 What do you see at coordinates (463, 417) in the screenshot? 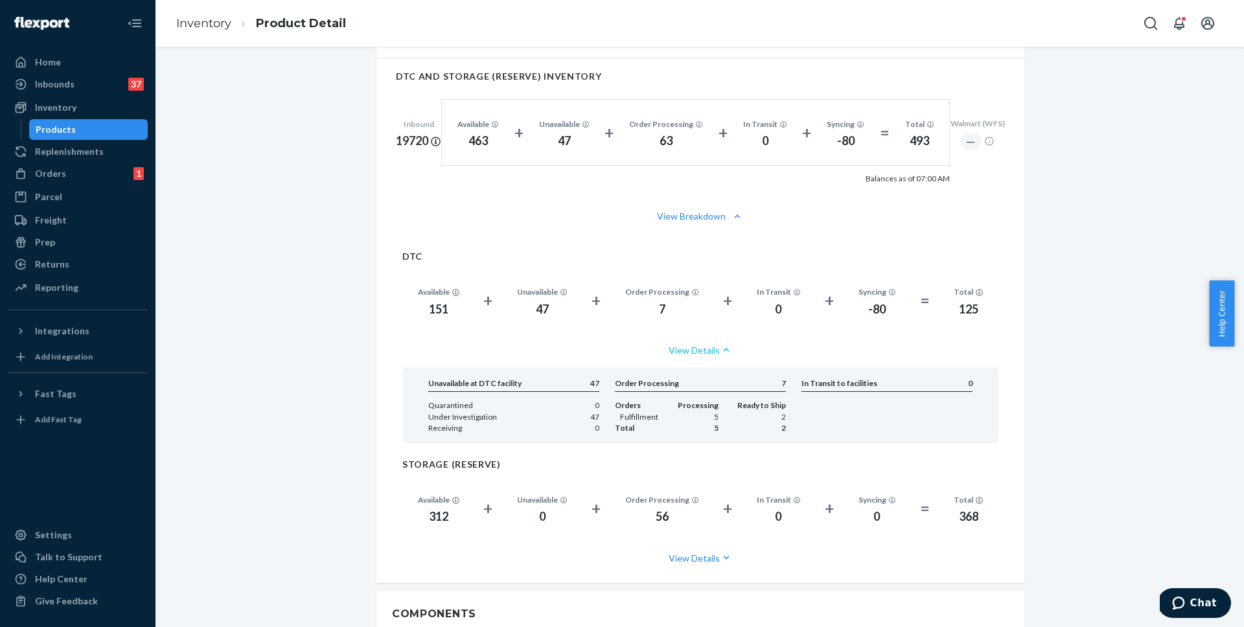
I see `span: Under Investigation` at bounding box center [463, 417].